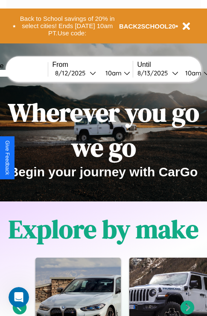  I want to click on h1: Explore by make, so click(103, 229).